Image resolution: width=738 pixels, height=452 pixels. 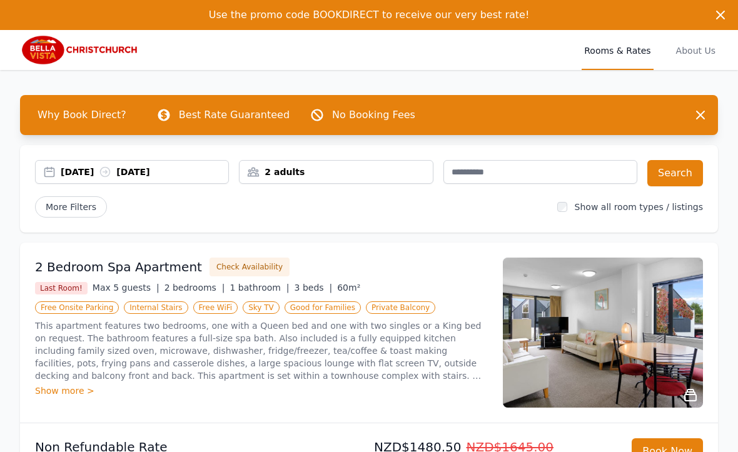 What do you see at coordinates (82, 115) in the screenshot?
I see `span: Why Book Direct?` at bounding box center [82, 115].